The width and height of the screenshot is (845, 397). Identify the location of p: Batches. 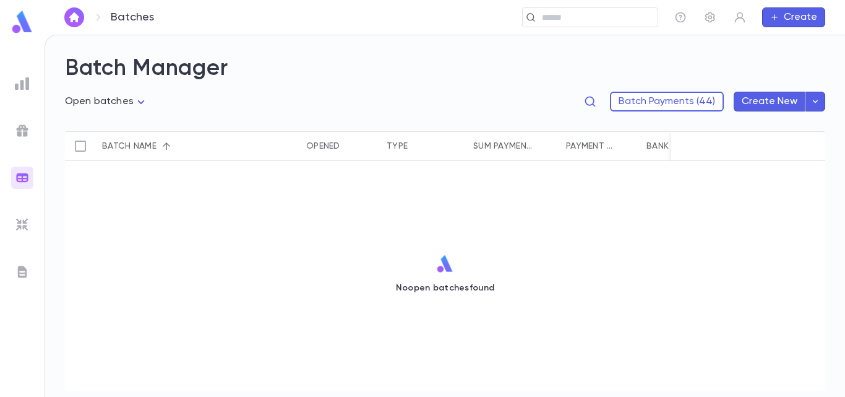
(132, 17).